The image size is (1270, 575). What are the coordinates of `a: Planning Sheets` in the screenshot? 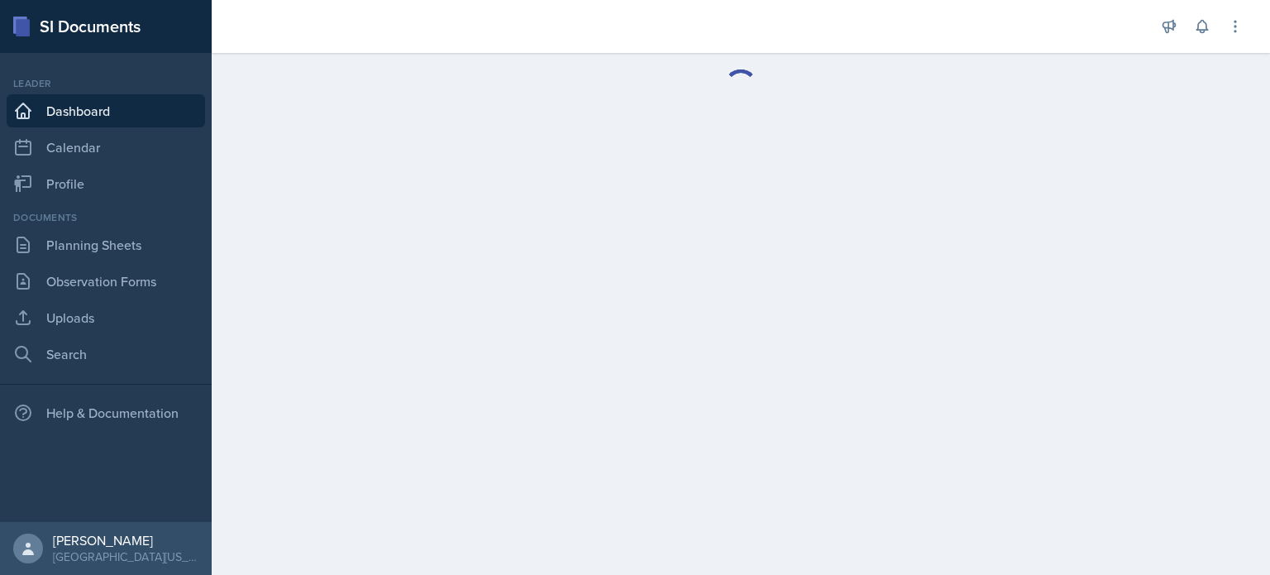 It's located at (106, 245).